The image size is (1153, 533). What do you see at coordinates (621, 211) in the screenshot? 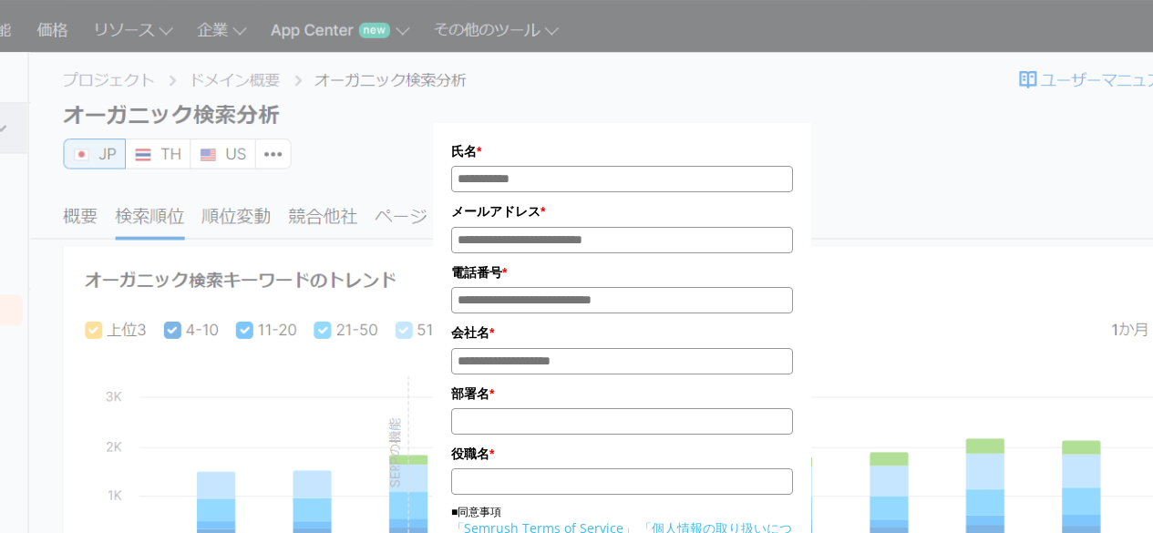
I see `label: メールアドレス` at bounding box center [621, 211].